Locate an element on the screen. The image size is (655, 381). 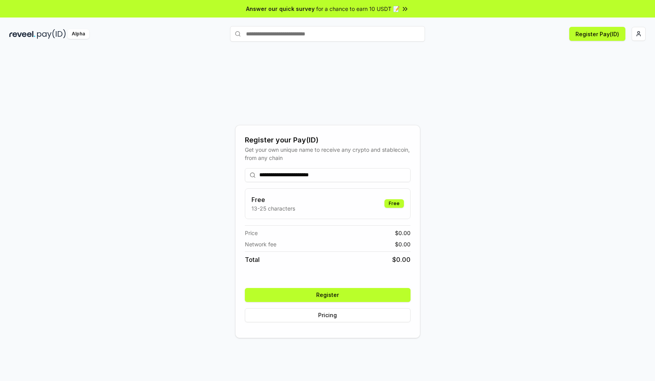
button: Register Pay(ID) is located at coordinates (597, 34).